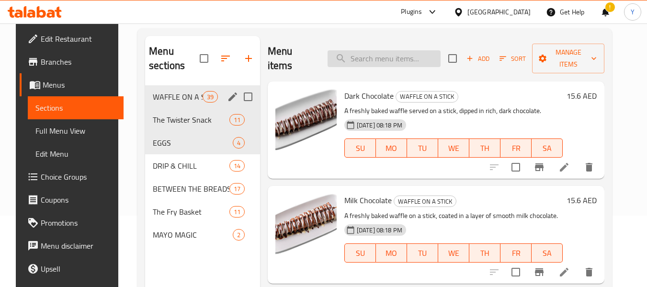 This screenshot has width=647, height=287. What do you see at coordinates (239, 235) in the screenshot?
I see `span: 2` at bounding box center [239, 235].